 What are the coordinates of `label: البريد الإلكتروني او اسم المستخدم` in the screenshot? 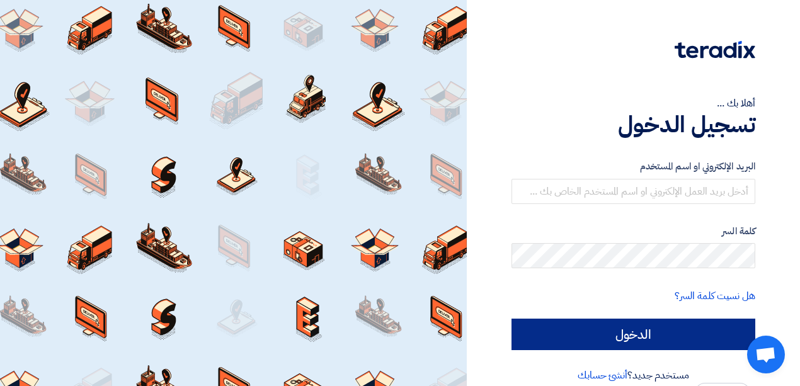 It's located at (633, 166).